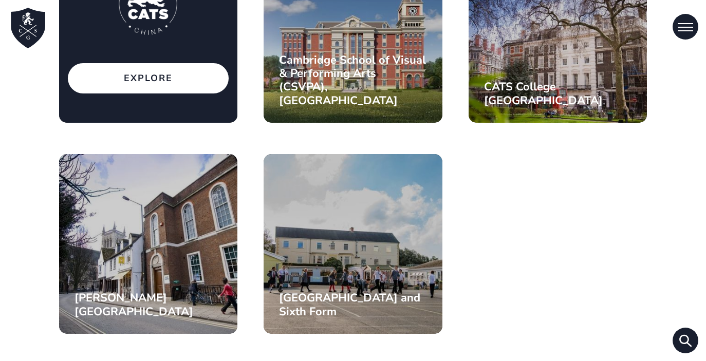 This screenshot has width=706, height=361. What do you see at coordinates (148, 244) in the screenshot?
I see `img: c50227f1999ff04e0df28fad4b19aac651f72979-1000x664.jpg` at bounding box center [148, 244].